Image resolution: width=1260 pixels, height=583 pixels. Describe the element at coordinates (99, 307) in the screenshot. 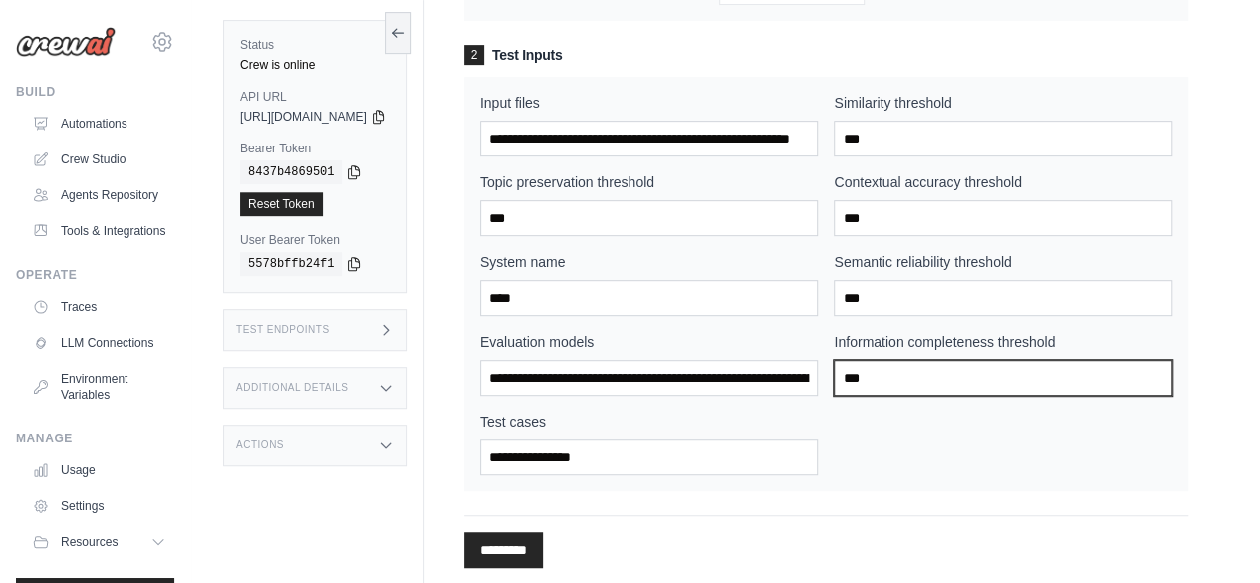

I see `a: Traces` at that location.